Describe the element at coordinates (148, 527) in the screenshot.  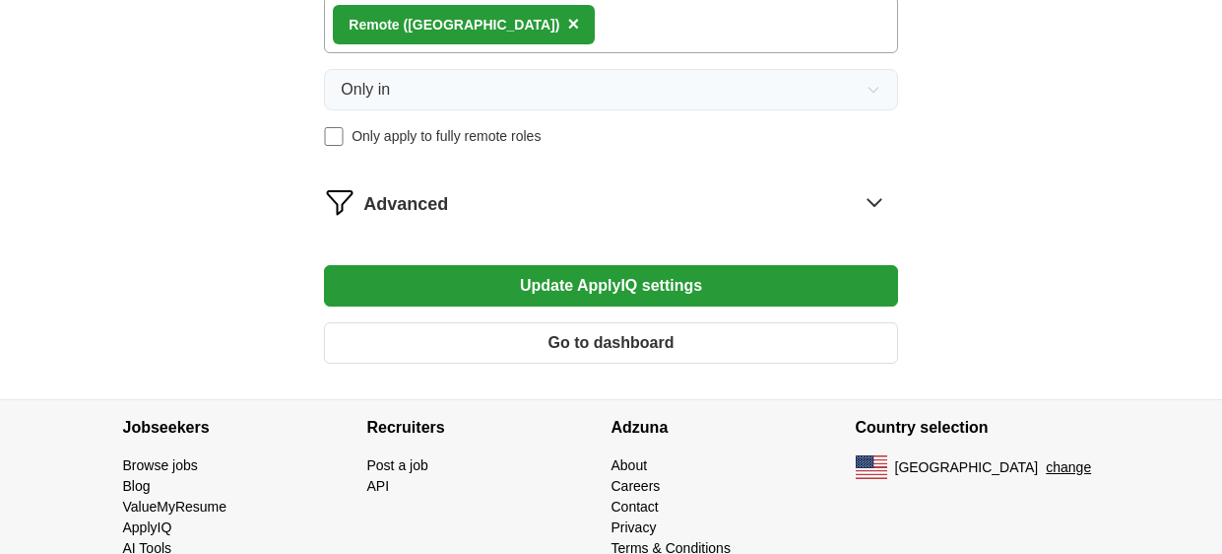
I see `a: ApplyIQ` at that location.